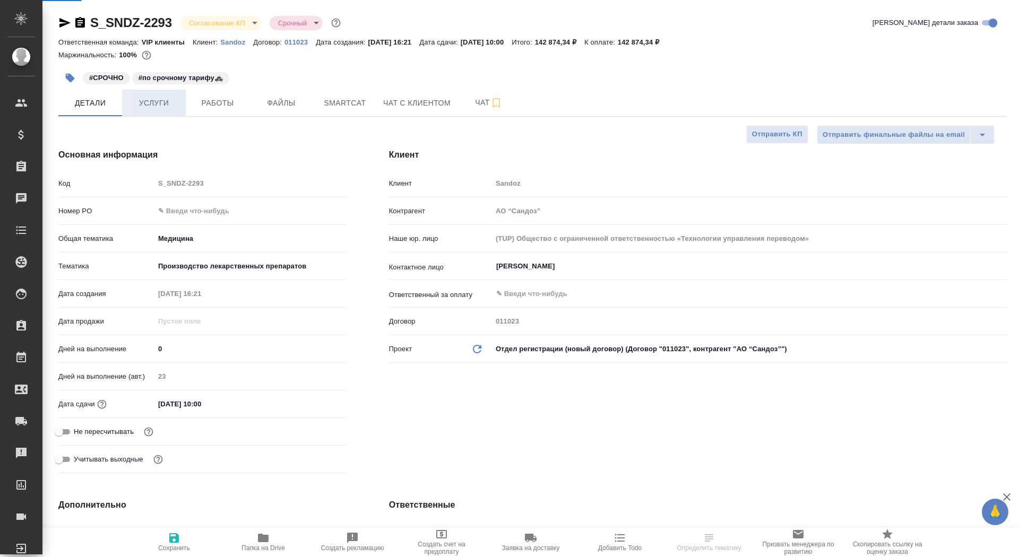 The width and height of the screenshot is (1019, 557). Describe the element at coordinates (798, 542) in the screenshot. I see `button: Призвать менеджера по развитию` at that location.